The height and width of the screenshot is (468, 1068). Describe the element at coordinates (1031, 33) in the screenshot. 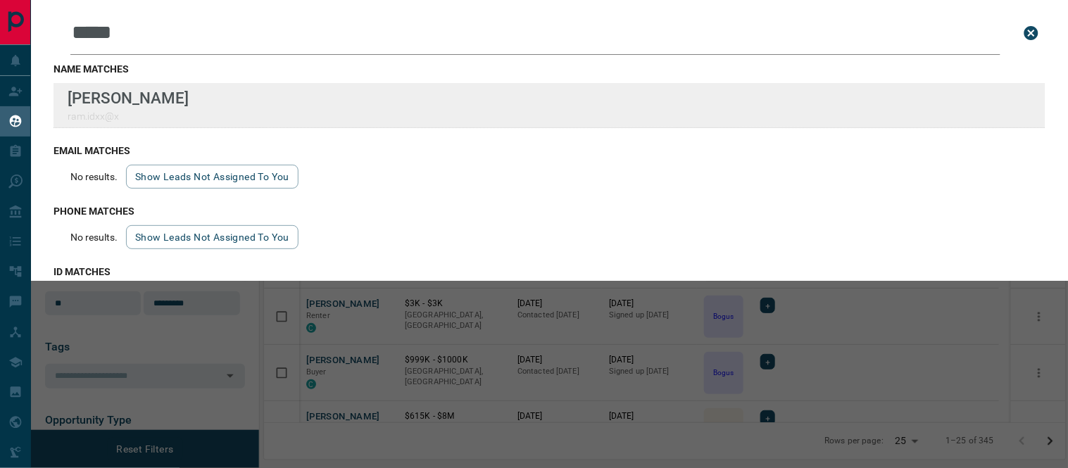

I see `button: close search bar` at that location.